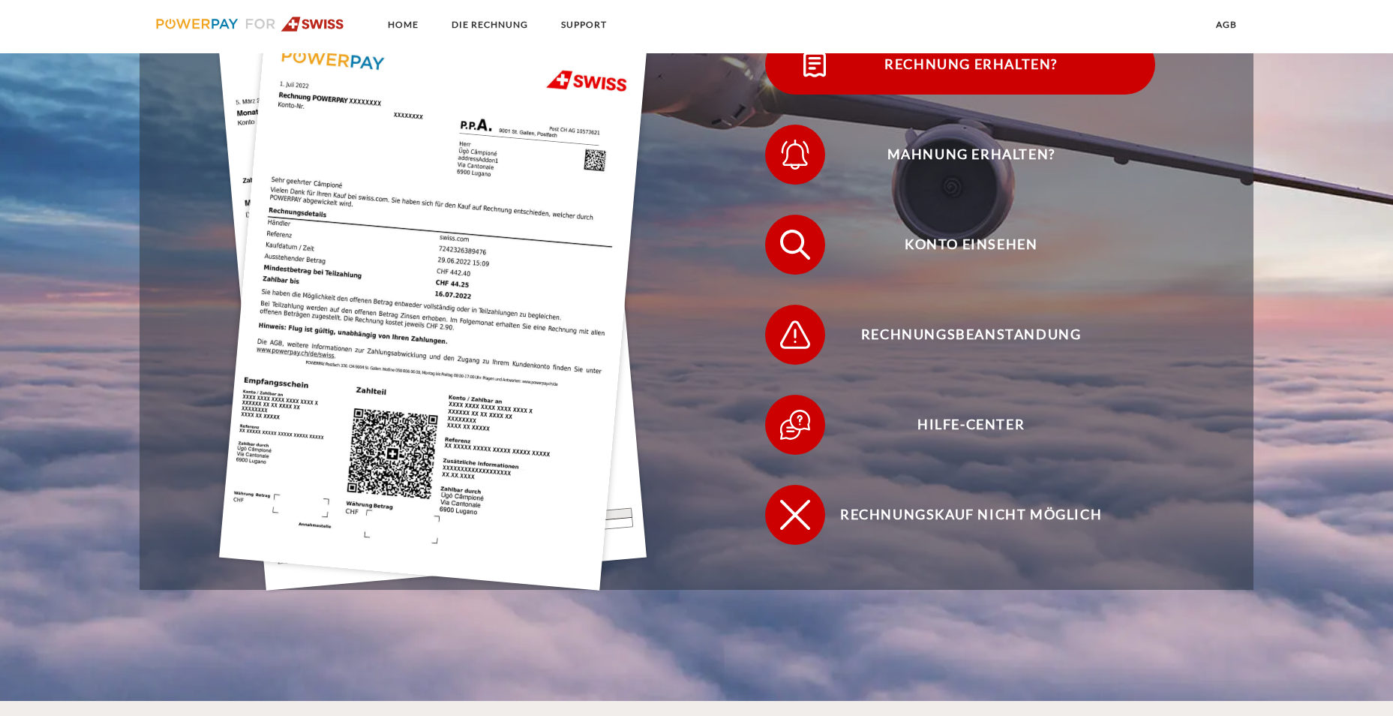  I want to click on img: qb_help.svg, so click(795, 425).